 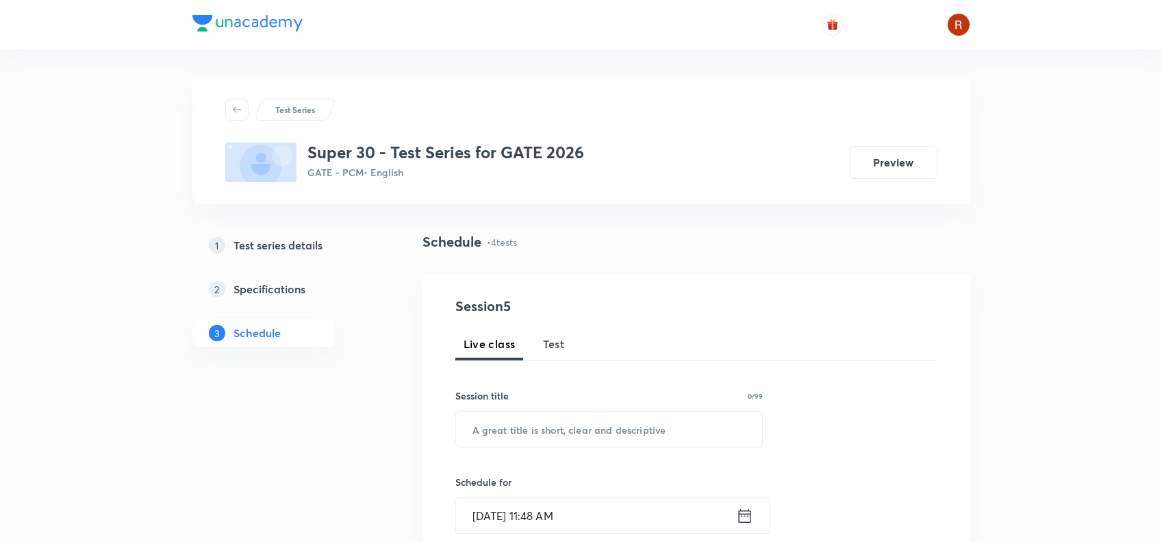 I want to click on a: Company Logo, so click(x=247, y=25).